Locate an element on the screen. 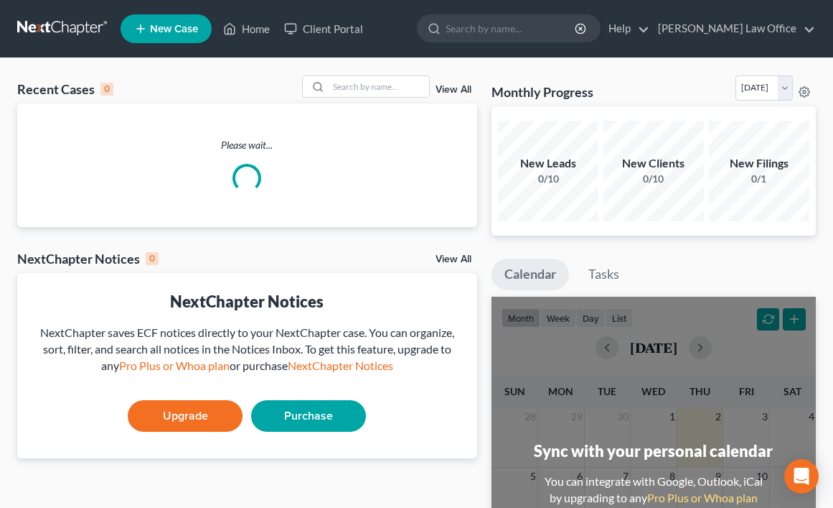 The image size is (833, 508). h3: Monthly Progress is located at coordinates (543, 92).